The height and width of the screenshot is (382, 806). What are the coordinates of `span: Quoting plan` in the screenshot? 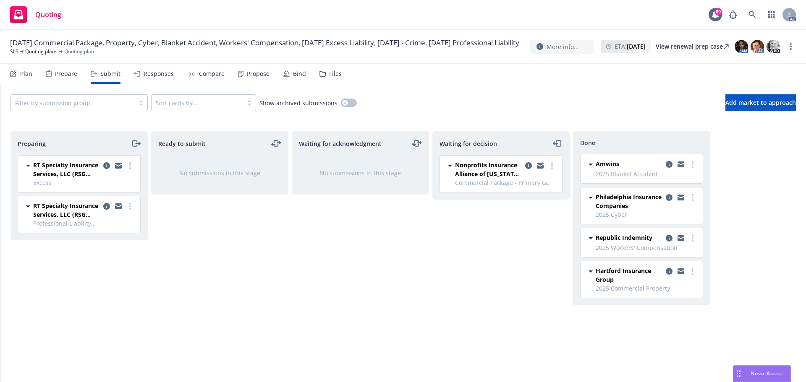 It's located at (79, 52).